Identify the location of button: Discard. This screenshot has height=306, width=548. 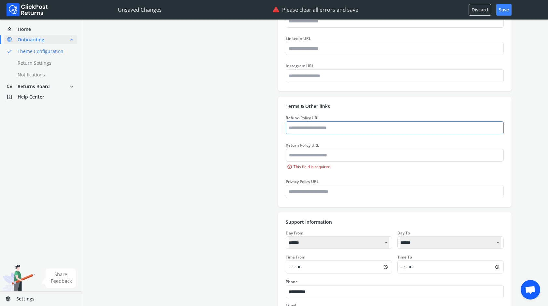
(480, 10).